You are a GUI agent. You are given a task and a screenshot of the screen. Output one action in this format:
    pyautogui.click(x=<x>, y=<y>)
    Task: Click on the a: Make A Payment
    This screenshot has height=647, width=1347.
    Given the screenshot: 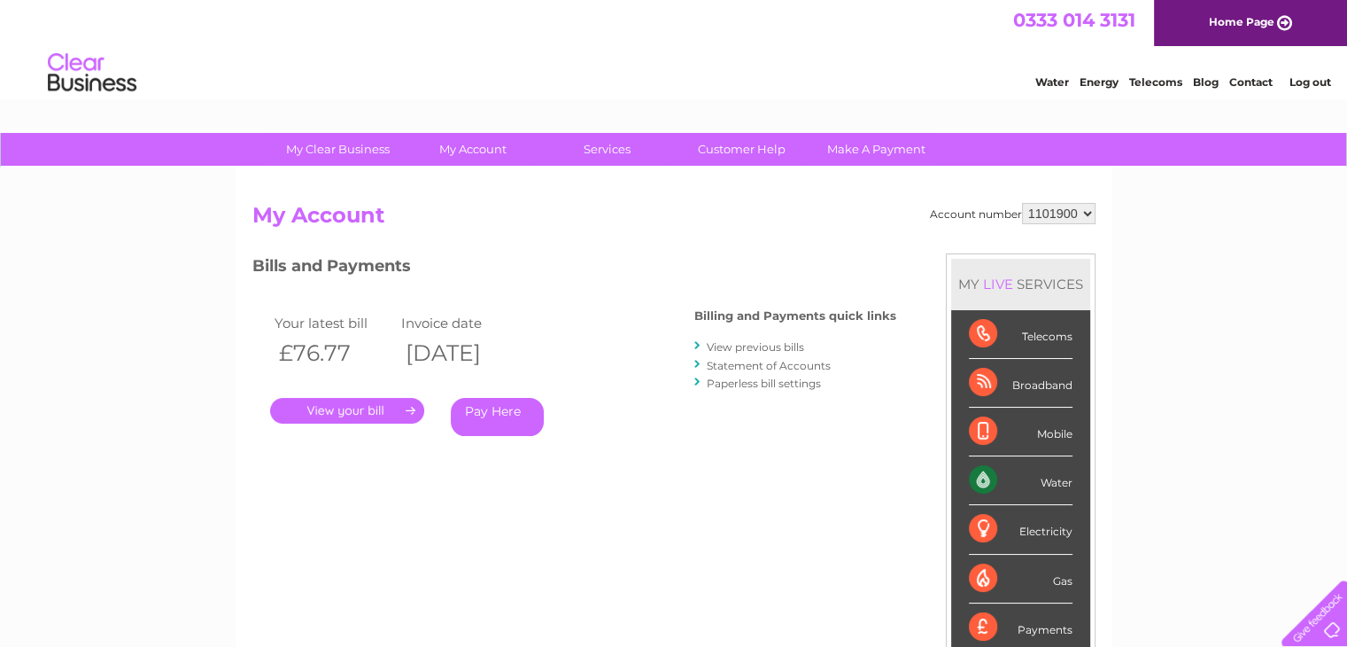 What is the action you would take?
    pyautogui.click(x=876, y=149)
    